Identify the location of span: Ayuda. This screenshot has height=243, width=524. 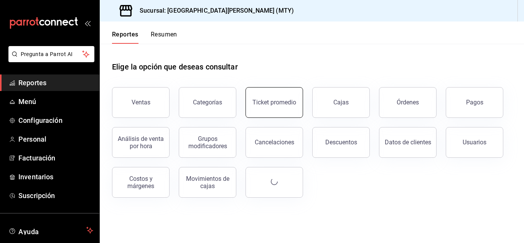
(51, 230).